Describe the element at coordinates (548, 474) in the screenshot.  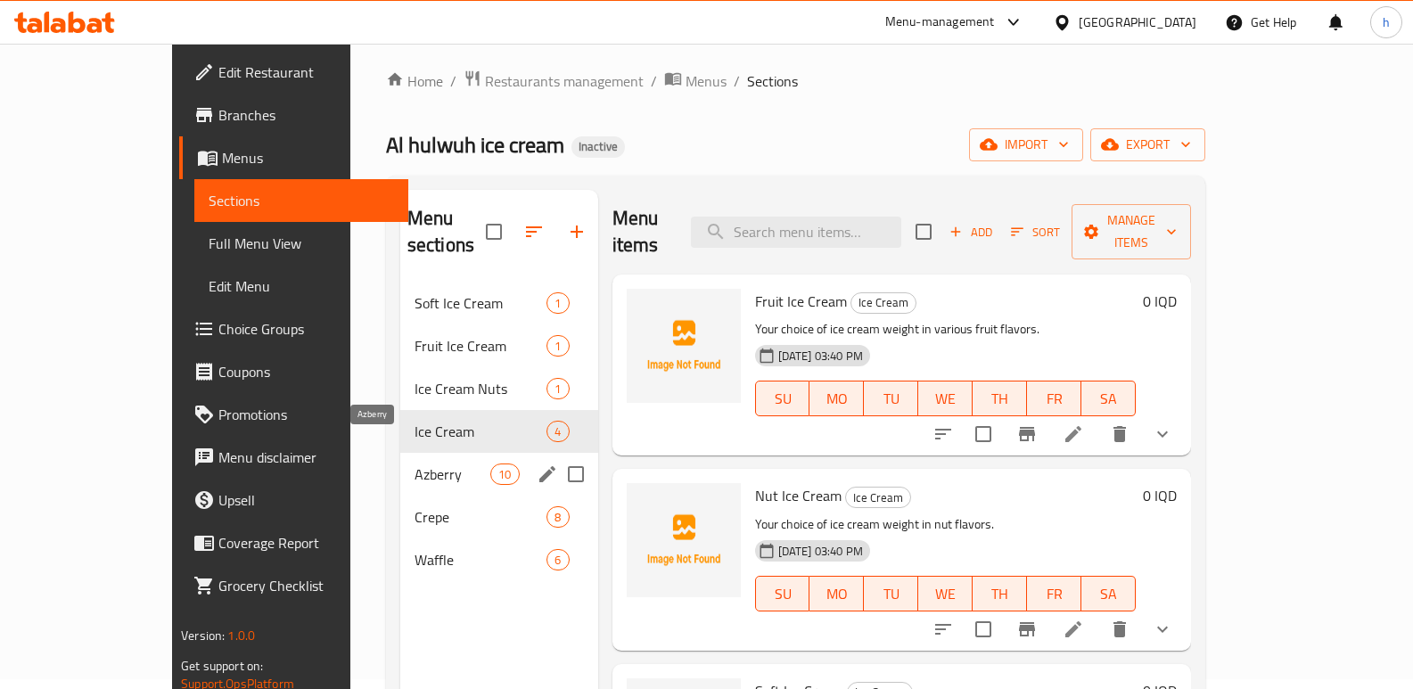
I see `button: edit` at that location.